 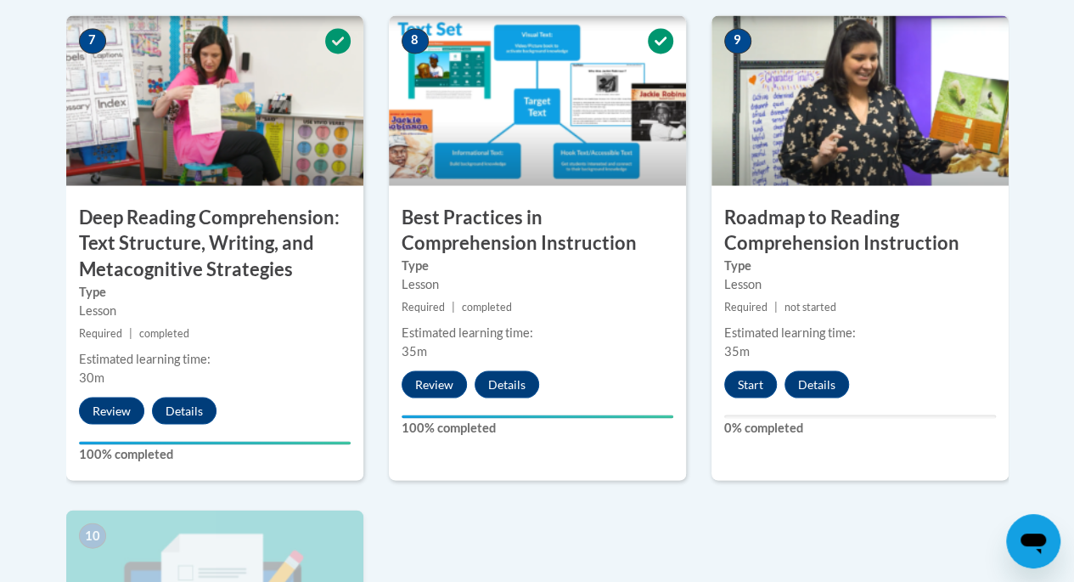 I want to click on span: 9, so click(x=738, y=41).